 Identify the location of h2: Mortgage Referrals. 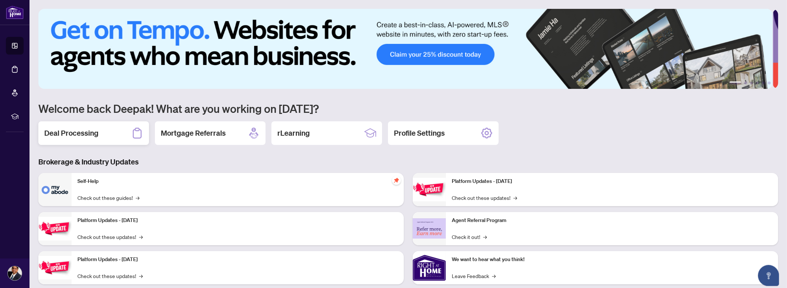
(193, 133).